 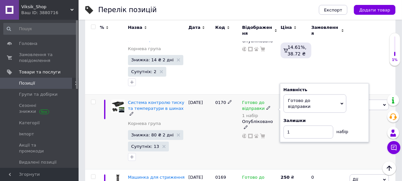 What do you see at coordinates (333, 10) in the screenshot?
I see `button: Експорт` at bounding box center [333, 10].